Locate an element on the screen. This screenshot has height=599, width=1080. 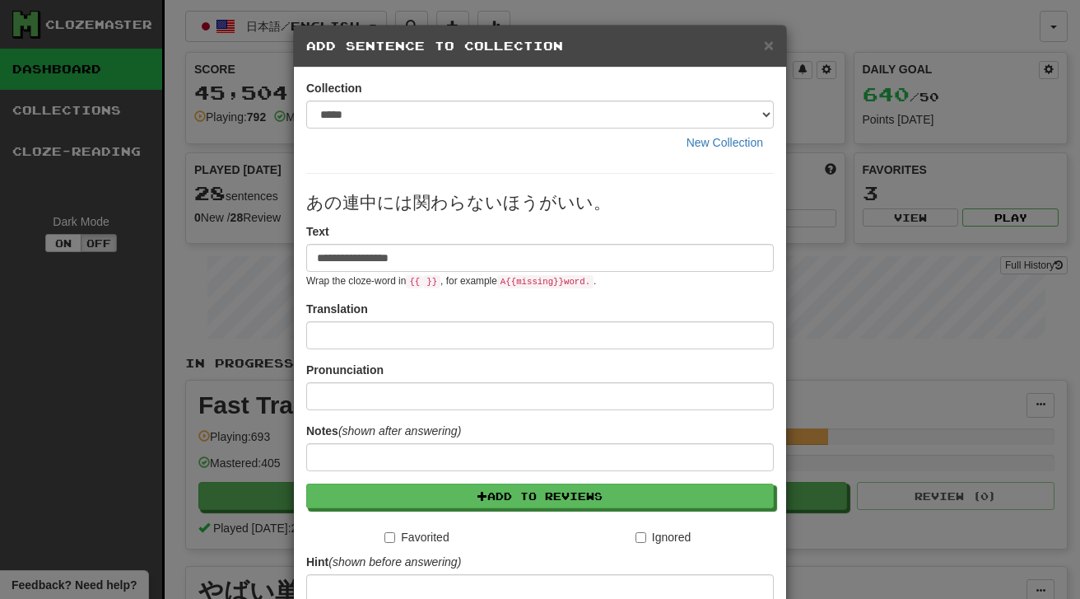
label: Ignored is located at coordinates (663, 537).